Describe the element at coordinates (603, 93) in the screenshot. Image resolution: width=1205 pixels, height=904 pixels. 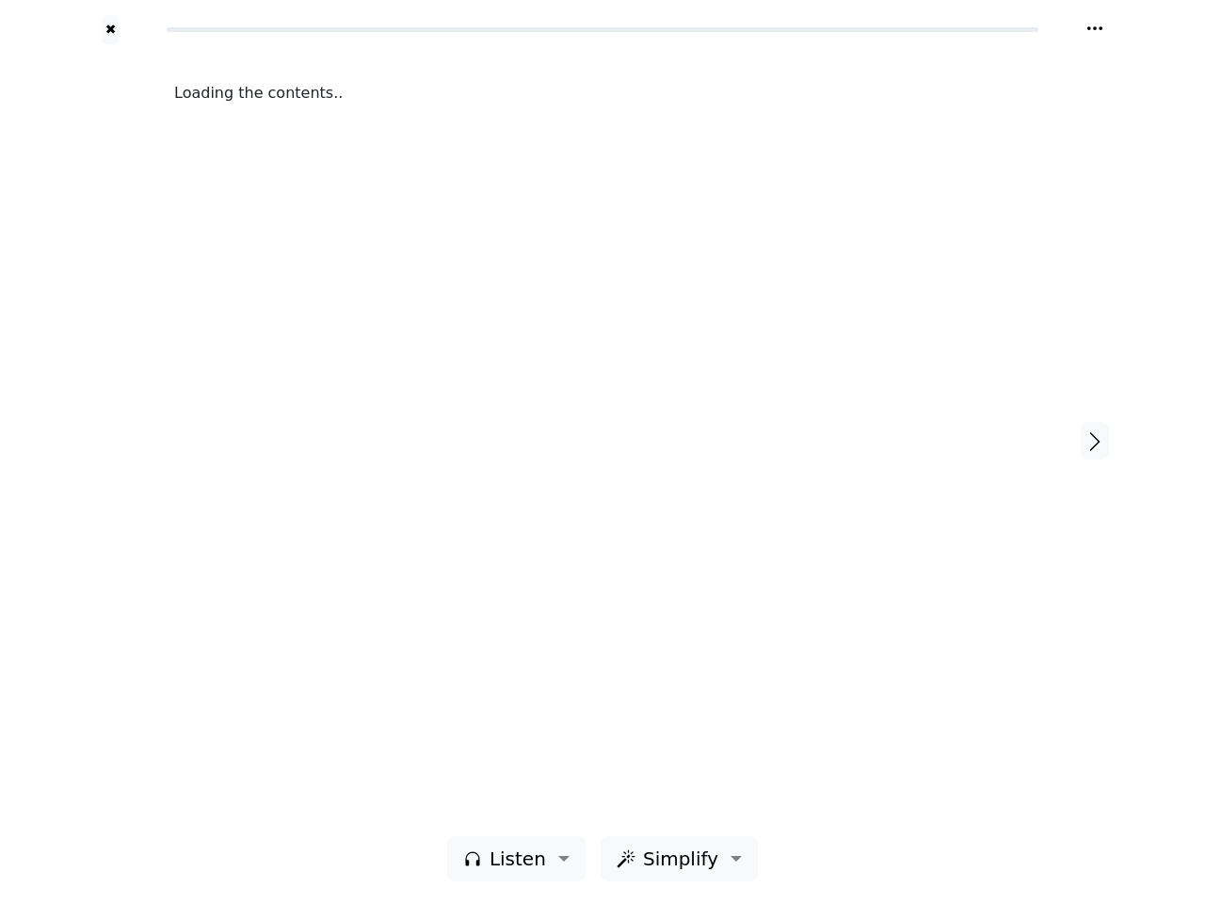
I see `div: Loading the contents..` at that location.